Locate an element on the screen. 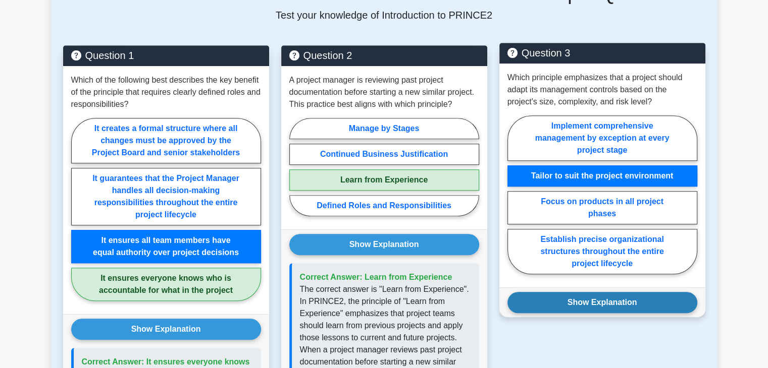 The height and width of the screenshot is (368, 768). h5: Question 2 is located at coordinates (384, 56).